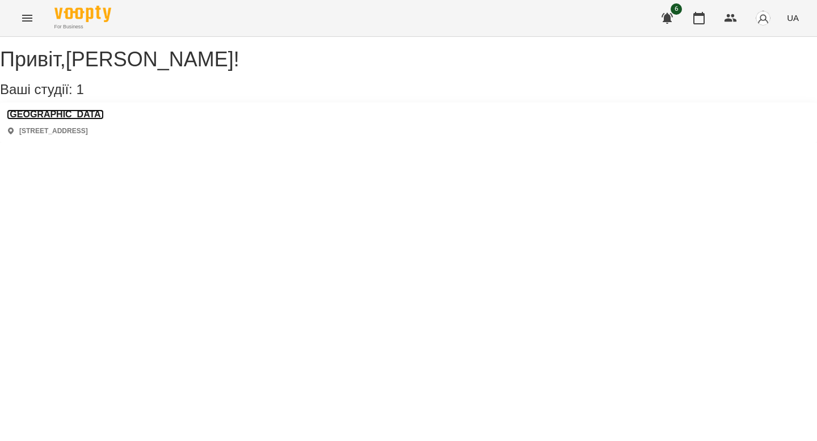 The height and width of the screenshot is (441, 817). What do you see at coordinates (83, 14) in the screenshot?
I see `img: Voopty Logo` at bounding box center [83, 14].